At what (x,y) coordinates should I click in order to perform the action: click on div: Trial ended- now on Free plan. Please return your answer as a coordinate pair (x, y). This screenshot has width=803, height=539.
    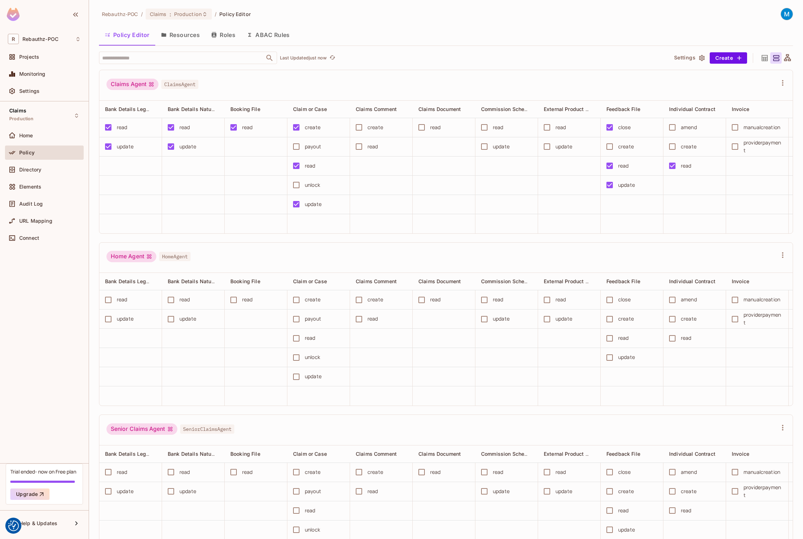
    Looking at the image, I should click on (43, 472).